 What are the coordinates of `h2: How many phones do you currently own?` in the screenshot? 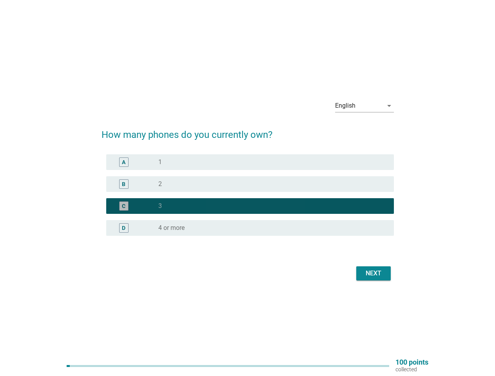 It's located at (248, 131).